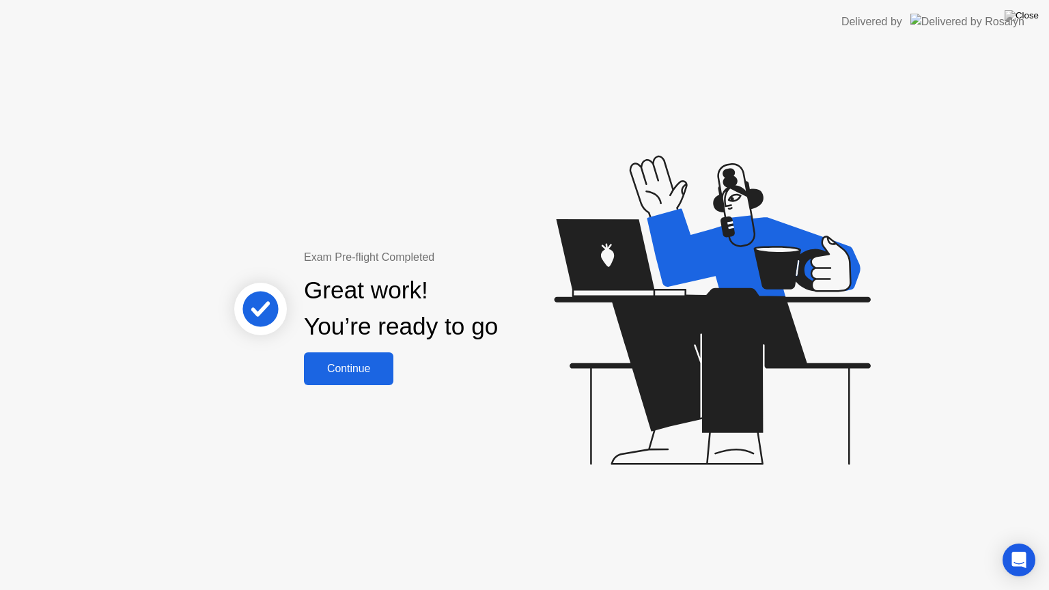 Image resolution: width=1049 pixels, height=590 pixels. What do you see at coordinates (445, 257) in the screenshot?
I see `div: Exam Pre-flight Completed` at bounding box center [445, 257].